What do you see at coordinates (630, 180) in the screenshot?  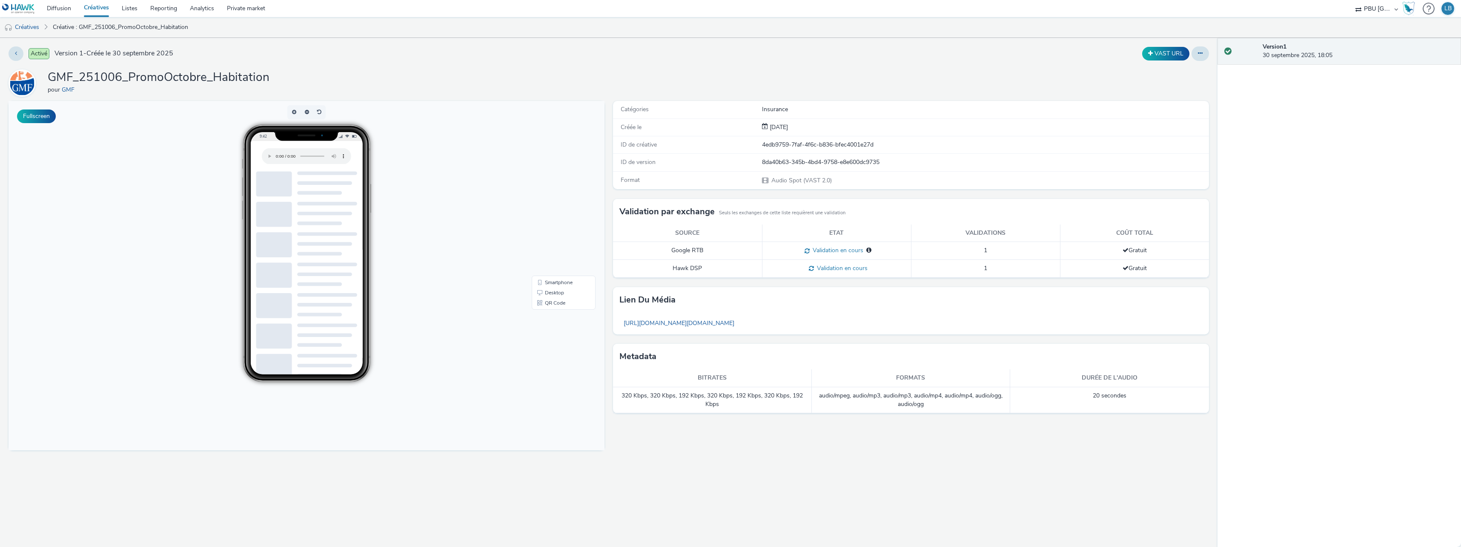 I see `span: Format` at bounding box center [630, 180].